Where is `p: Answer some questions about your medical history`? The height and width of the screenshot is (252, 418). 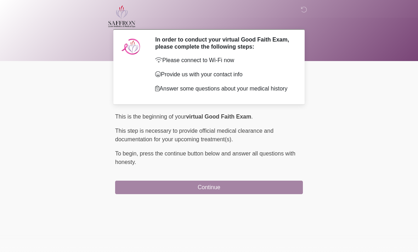 p: Answer some questions about your medical history is located at coordinates (224, 89).